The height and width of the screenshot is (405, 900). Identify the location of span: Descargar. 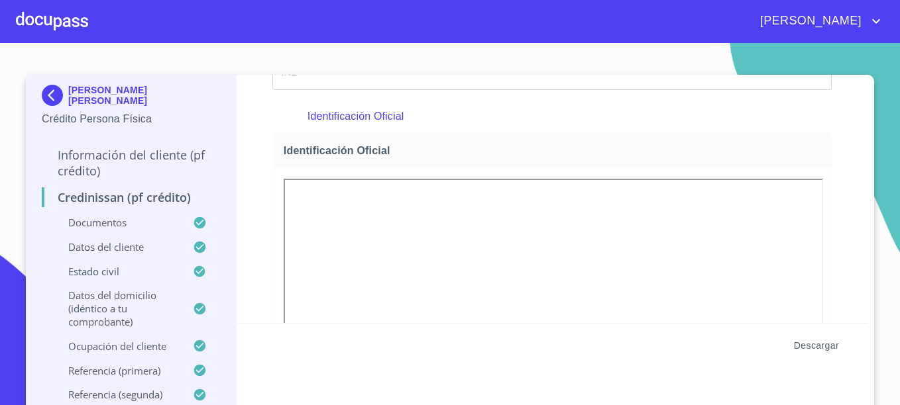
(816, 346).